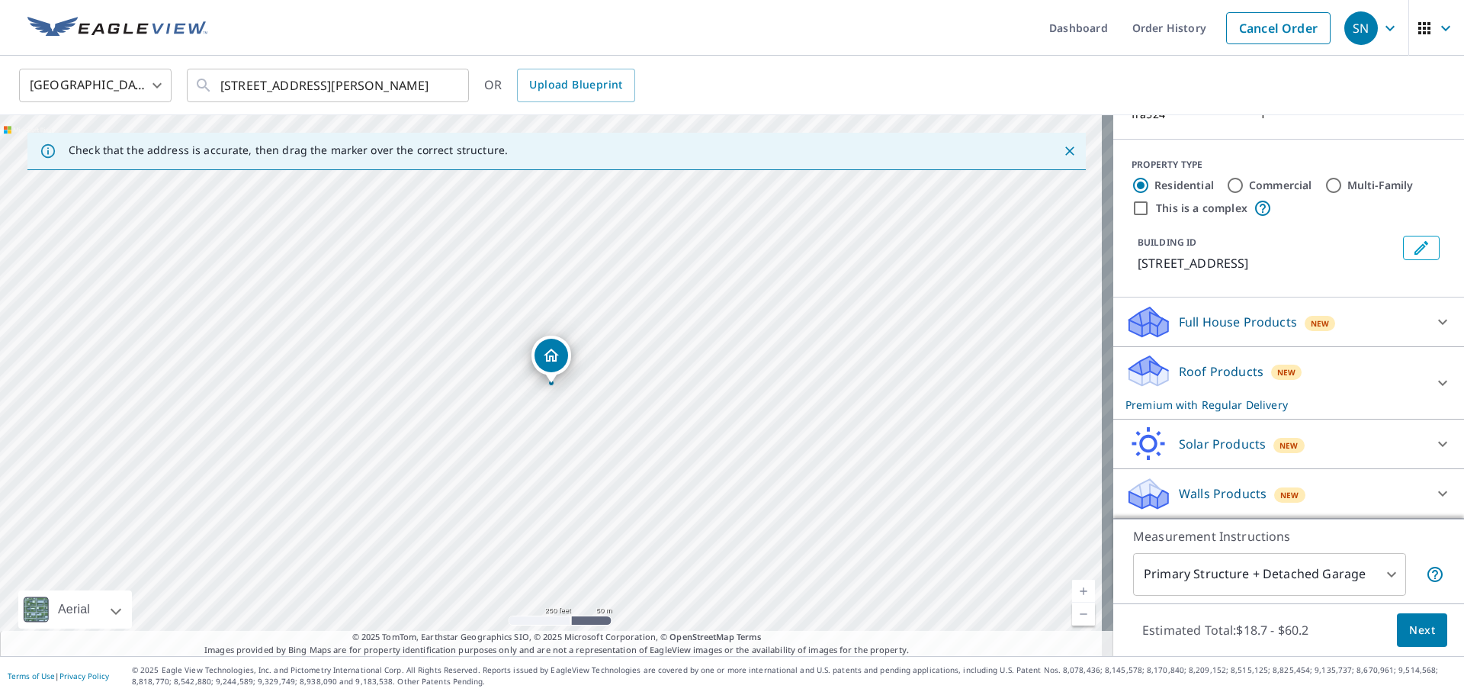  Describe the element at coordinates (1315, 114) in the screenshot. I see `p: 1` at that location.